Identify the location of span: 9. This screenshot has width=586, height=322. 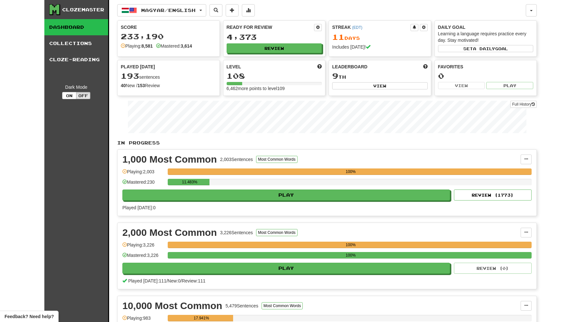
(335, 76).